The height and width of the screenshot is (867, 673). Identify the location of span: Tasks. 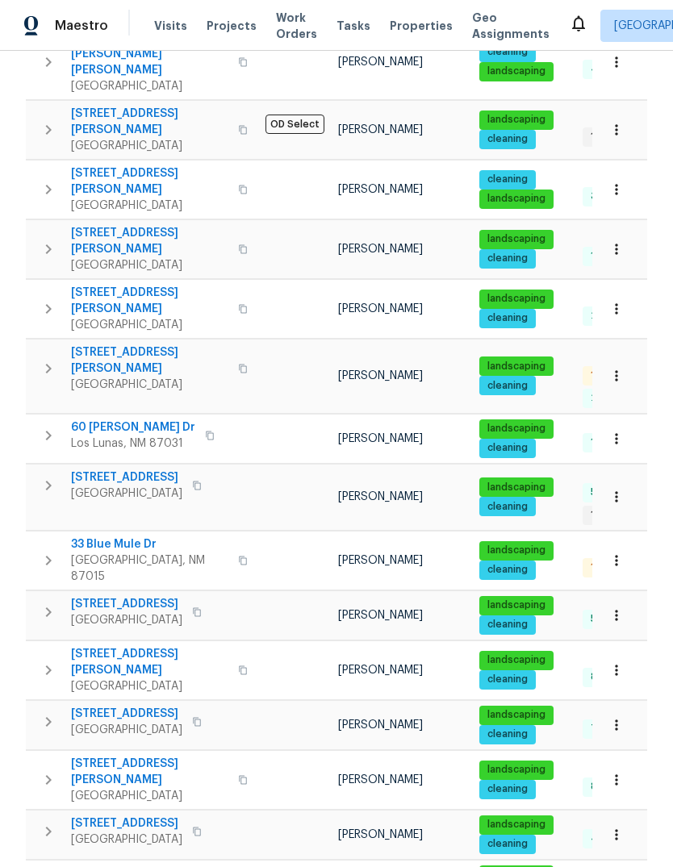
(353, 26).